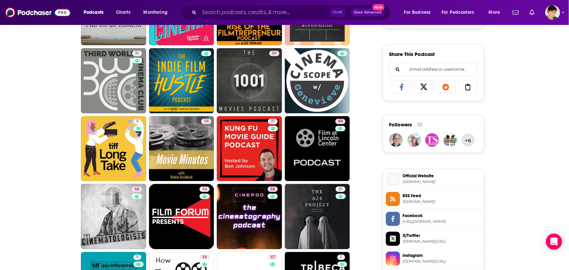  I want to click on span: RSS Feed, so click(442, 196).